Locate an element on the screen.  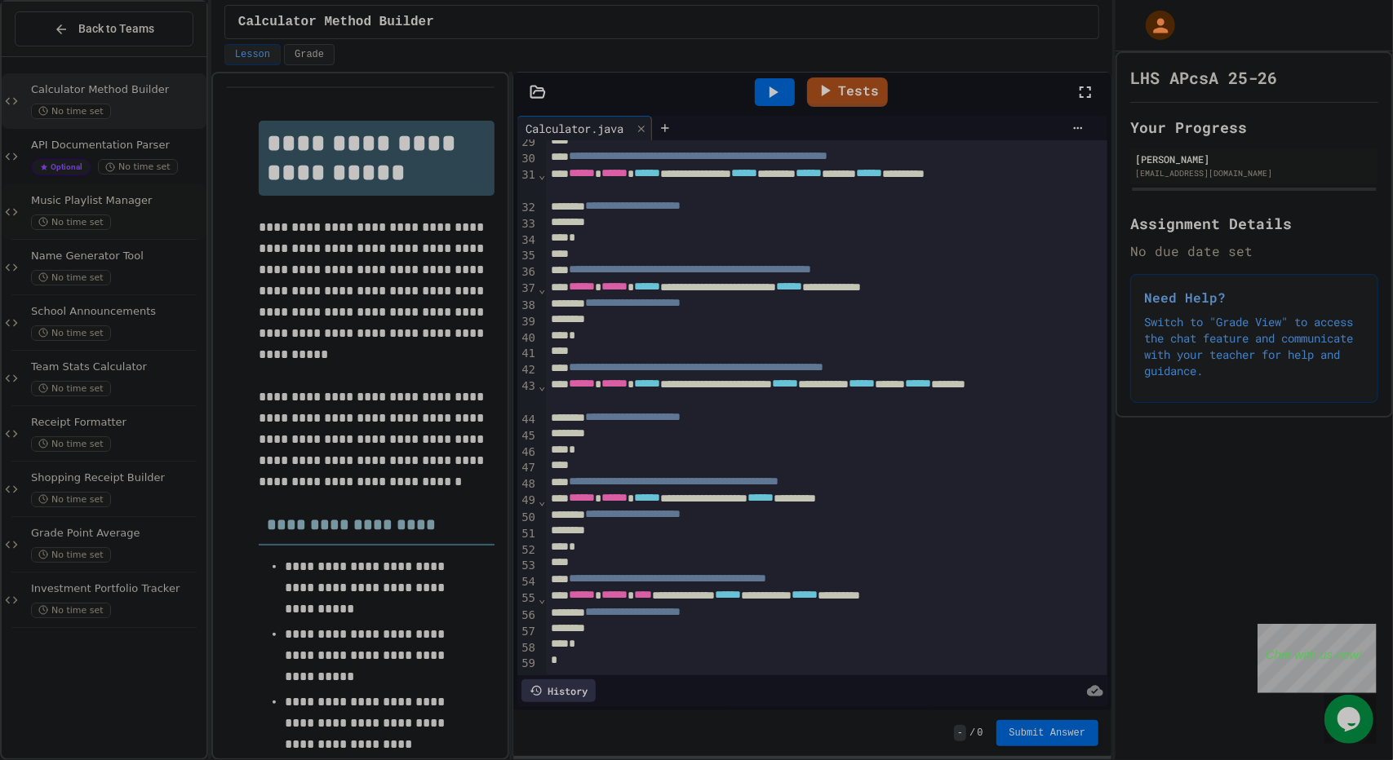
div: 51 is located at coordinates (527, 534).